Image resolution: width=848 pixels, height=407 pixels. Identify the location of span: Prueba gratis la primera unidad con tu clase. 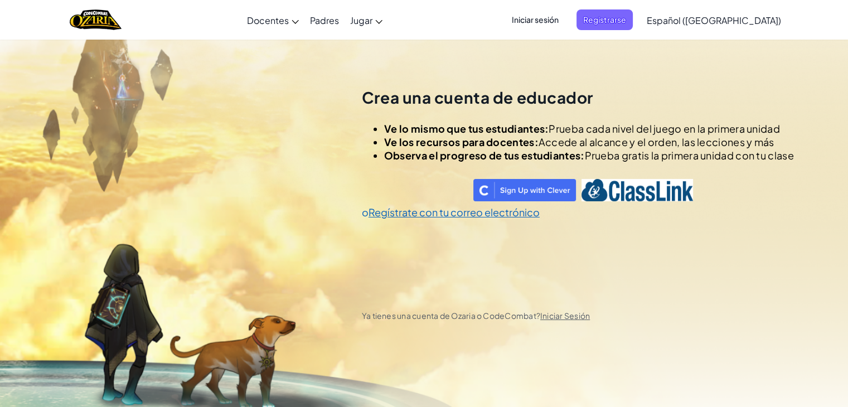
(688, 155).